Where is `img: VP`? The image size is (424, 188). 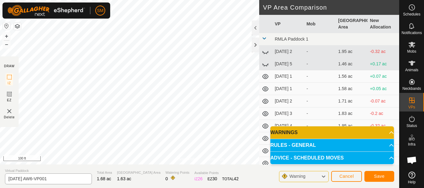
img: VP is located at coordinates (9, 111).